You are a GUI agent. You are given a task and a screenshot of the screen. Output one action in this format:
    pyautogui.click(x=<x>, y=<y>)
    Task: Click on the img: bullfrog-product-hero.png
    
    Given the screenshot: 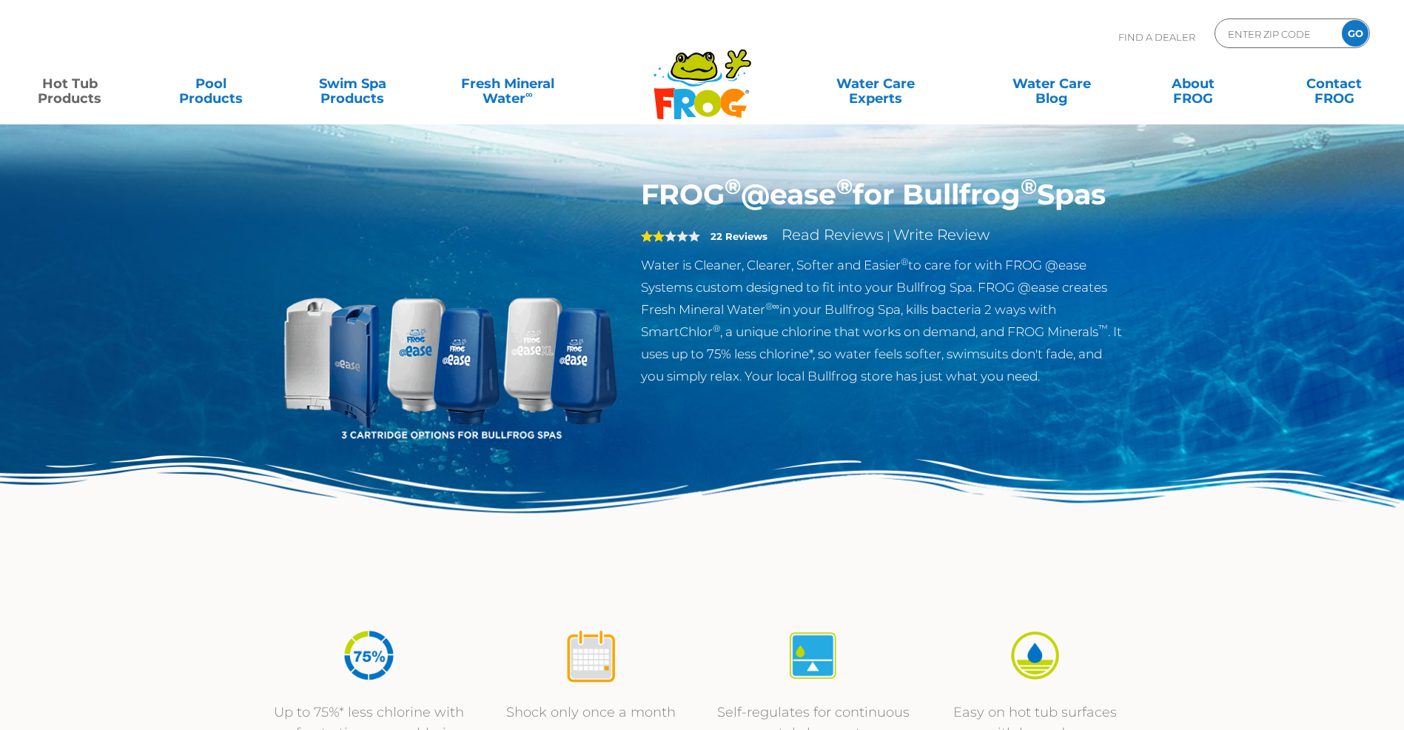 What is the action you would take?
    pyautogui.click(x=450, y=347)
    